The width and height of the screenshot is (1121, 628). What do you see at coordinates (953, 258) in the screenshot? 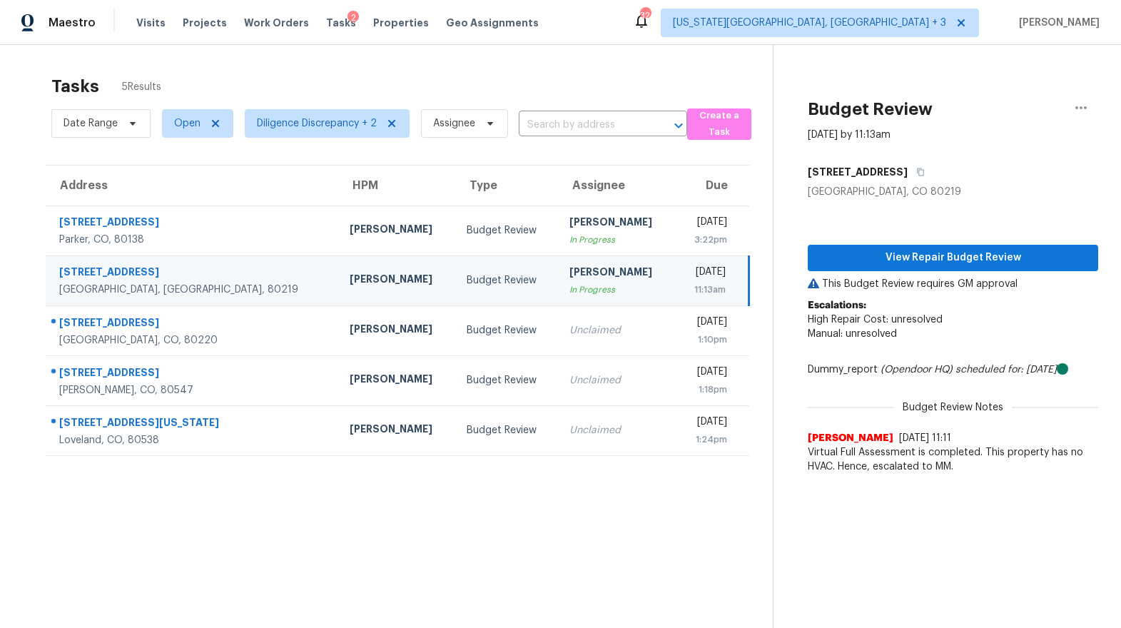
I see `button: View Repair Budget Review` at bounding box center [953, 258].